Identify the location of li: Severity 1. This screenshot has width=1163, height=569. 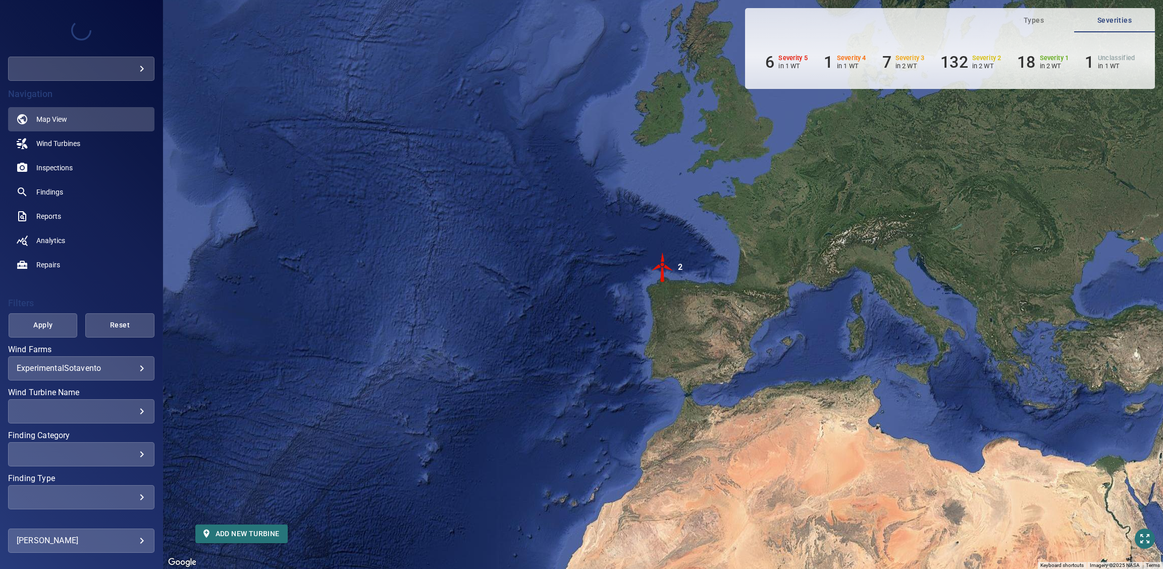
(1043, 62).